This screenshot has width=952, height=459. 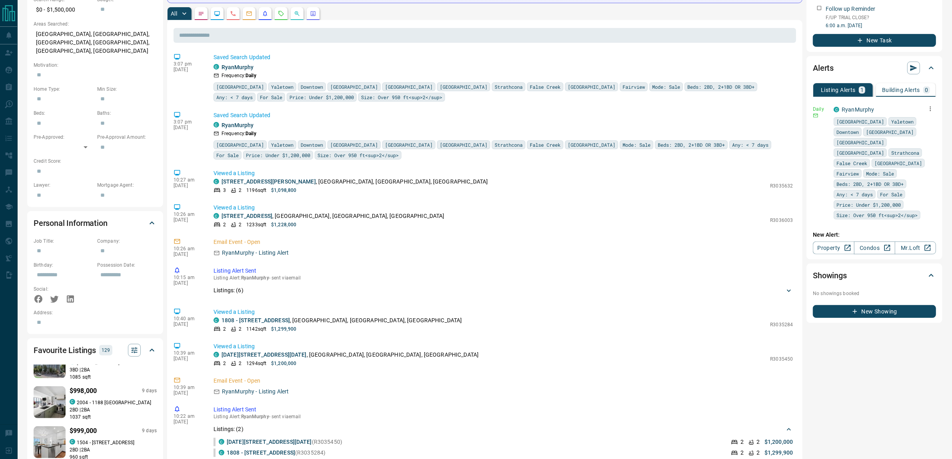 What do you see at coordinates (875, 235) in the screenshot?
I see `p: New Alert:` at bounding box center [875, 235].